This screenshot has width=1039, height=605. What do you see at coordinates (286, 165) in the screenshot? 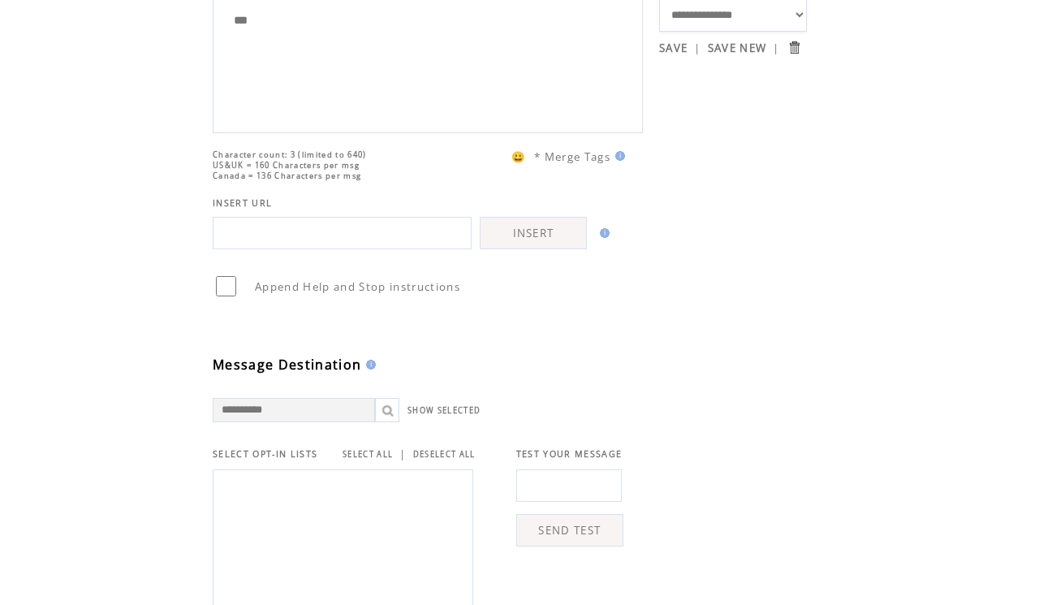
I see `span: US&UK = 160 Characters per msg` at bounding box center [286, 165].